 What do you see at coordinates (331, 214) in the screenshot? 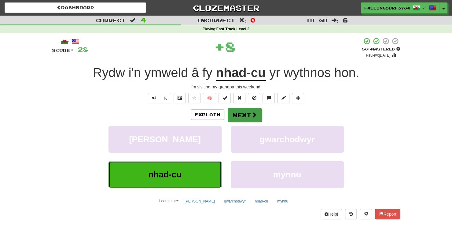
I see `button: Help!` at bounding box center [331, 214].